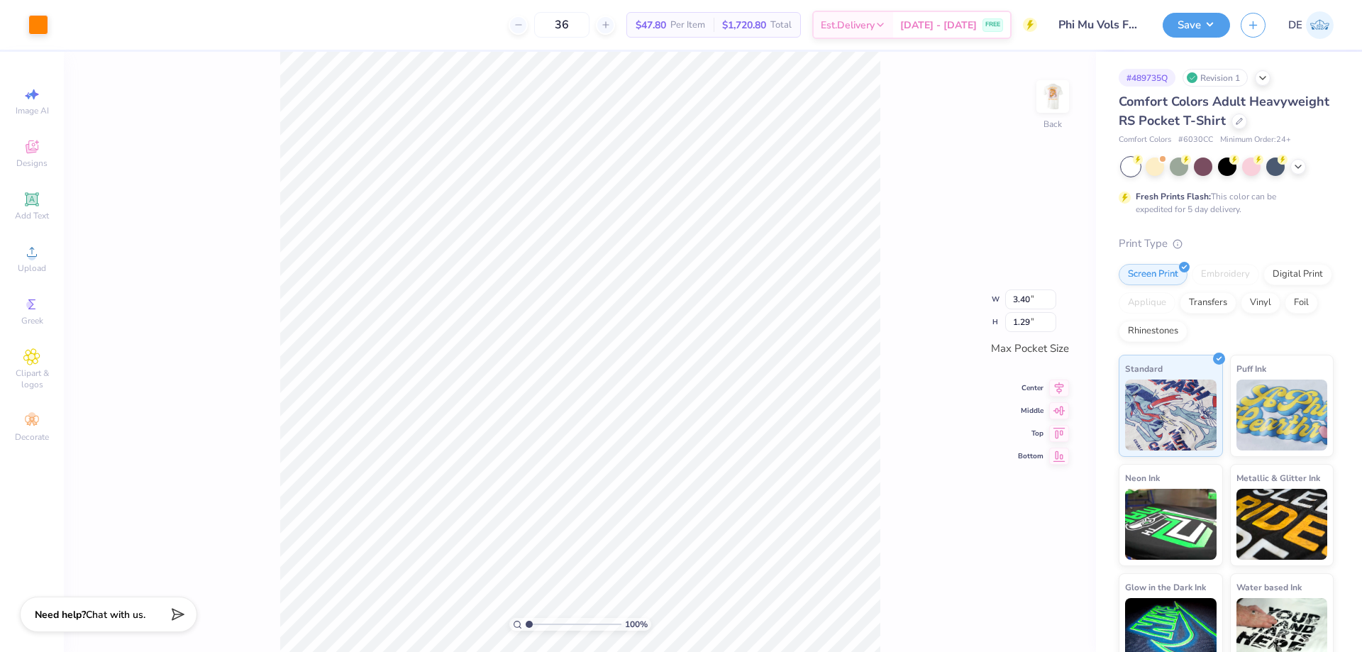 The height and width of the screenshot is (652, 1362). What do you see at coordinates (32, 111) in the screenshot?
I see `span: Image AI` at bounding box center [32, 111].